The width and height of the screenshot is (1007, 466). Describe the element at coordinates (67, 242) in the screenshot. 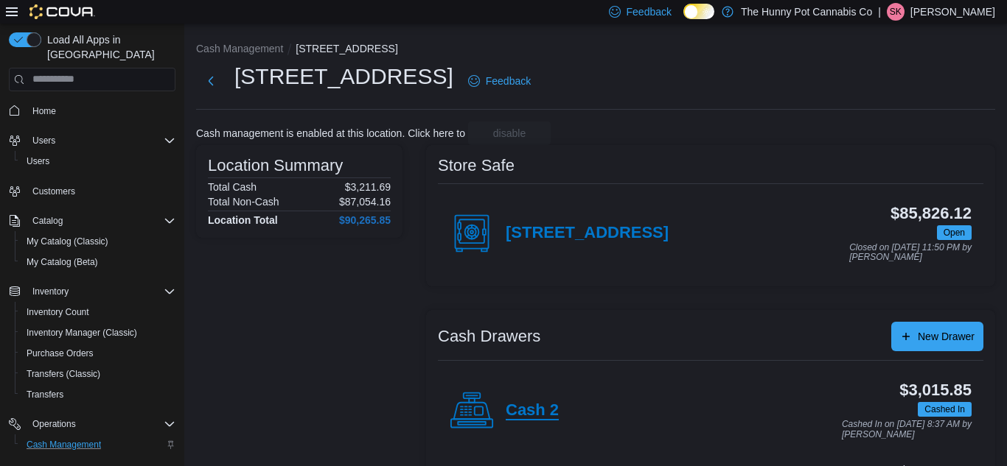

I see `a: My Catalog (Classic)` at that location.